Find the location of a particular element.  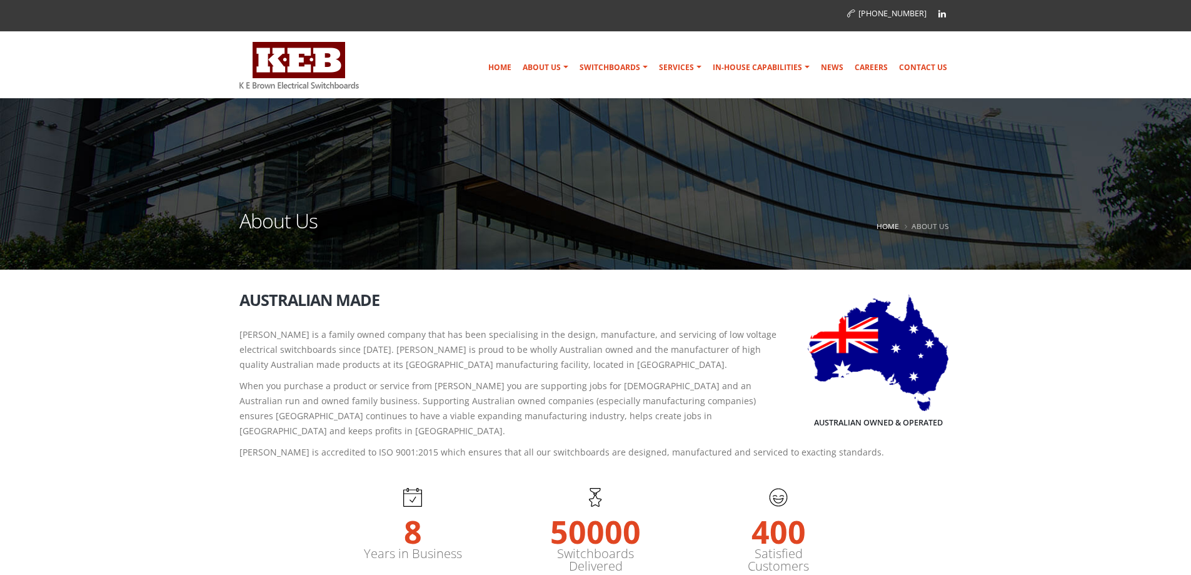

a: Services is located at coordinates (680, 68).